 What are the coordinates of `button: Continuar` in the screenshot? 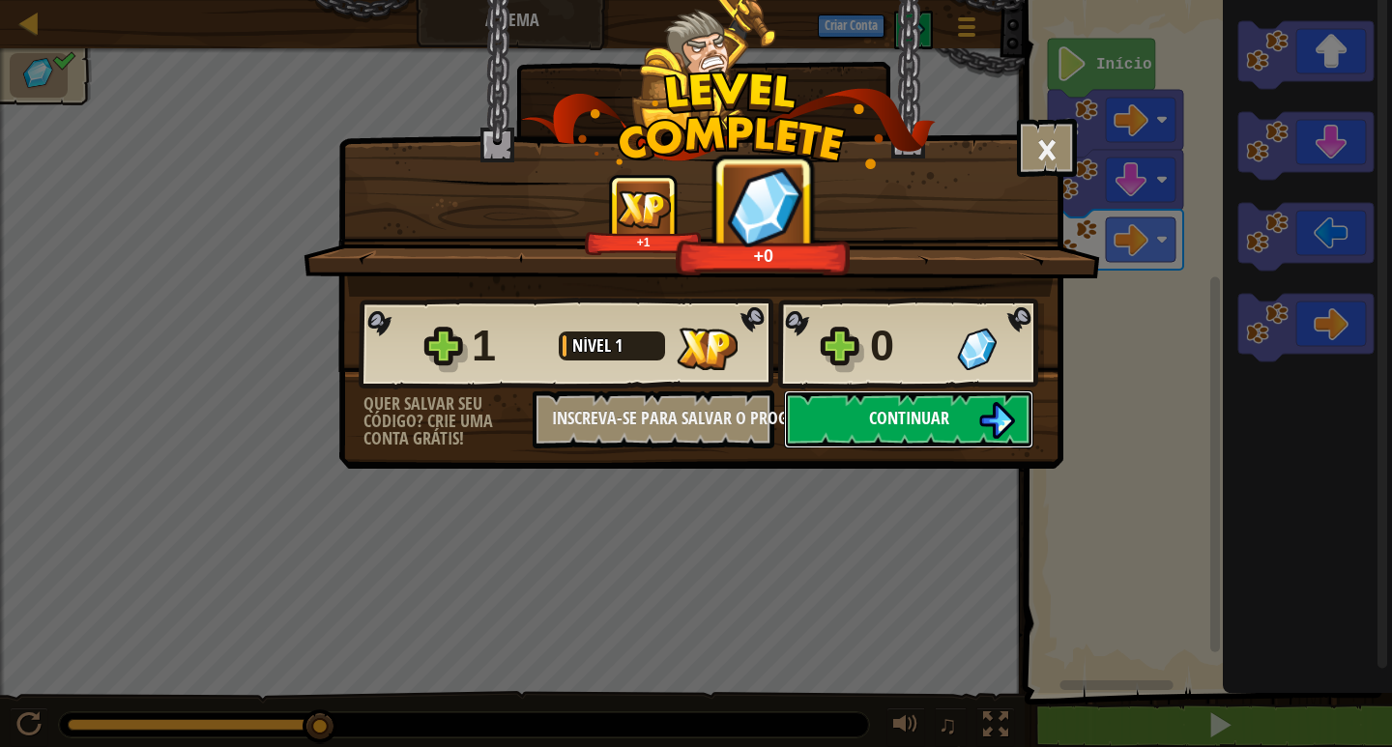 It's located at (908, 419).